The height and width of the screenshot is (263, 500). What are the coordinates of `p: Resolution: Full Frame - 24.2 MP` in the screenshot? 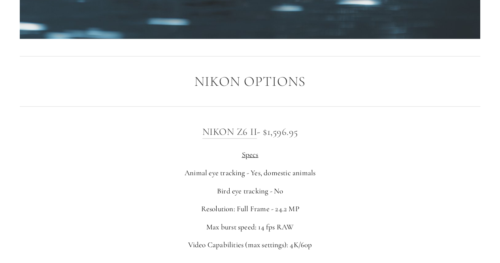 It's located at (250, 209).